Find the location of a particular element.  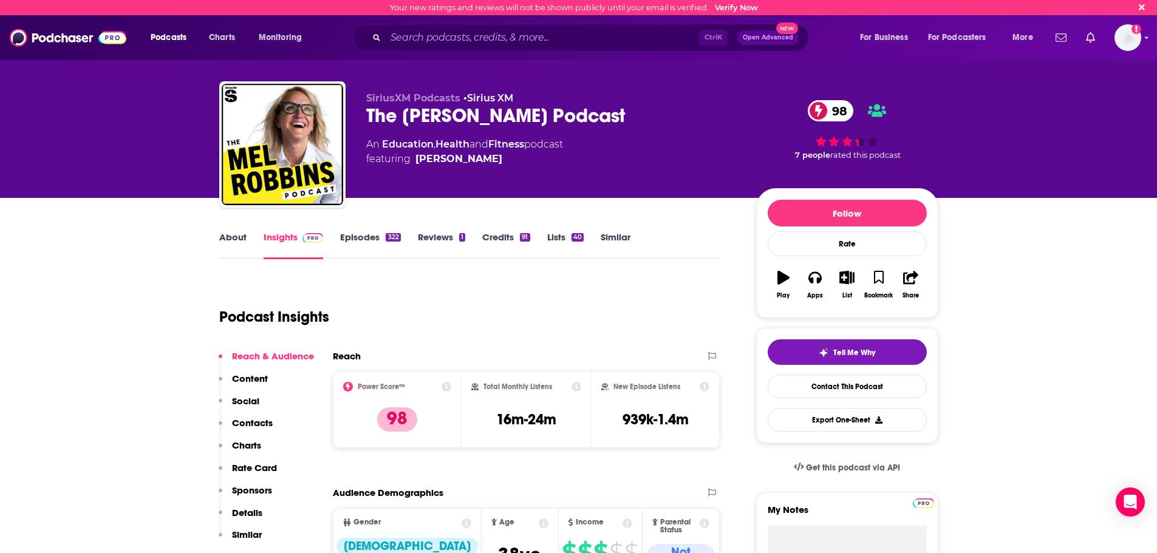

button: Content is located at coordinates (243, 384).